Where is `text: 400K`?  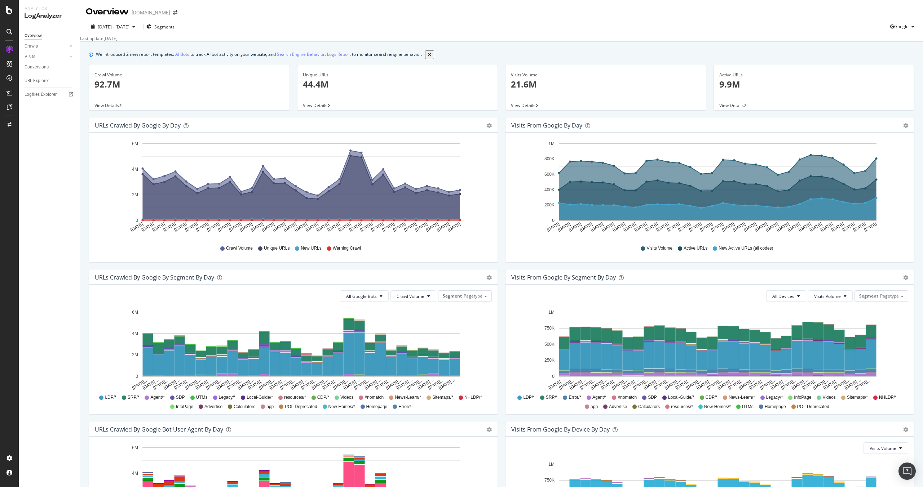 text: 400K is located at coordinates (549, 190).